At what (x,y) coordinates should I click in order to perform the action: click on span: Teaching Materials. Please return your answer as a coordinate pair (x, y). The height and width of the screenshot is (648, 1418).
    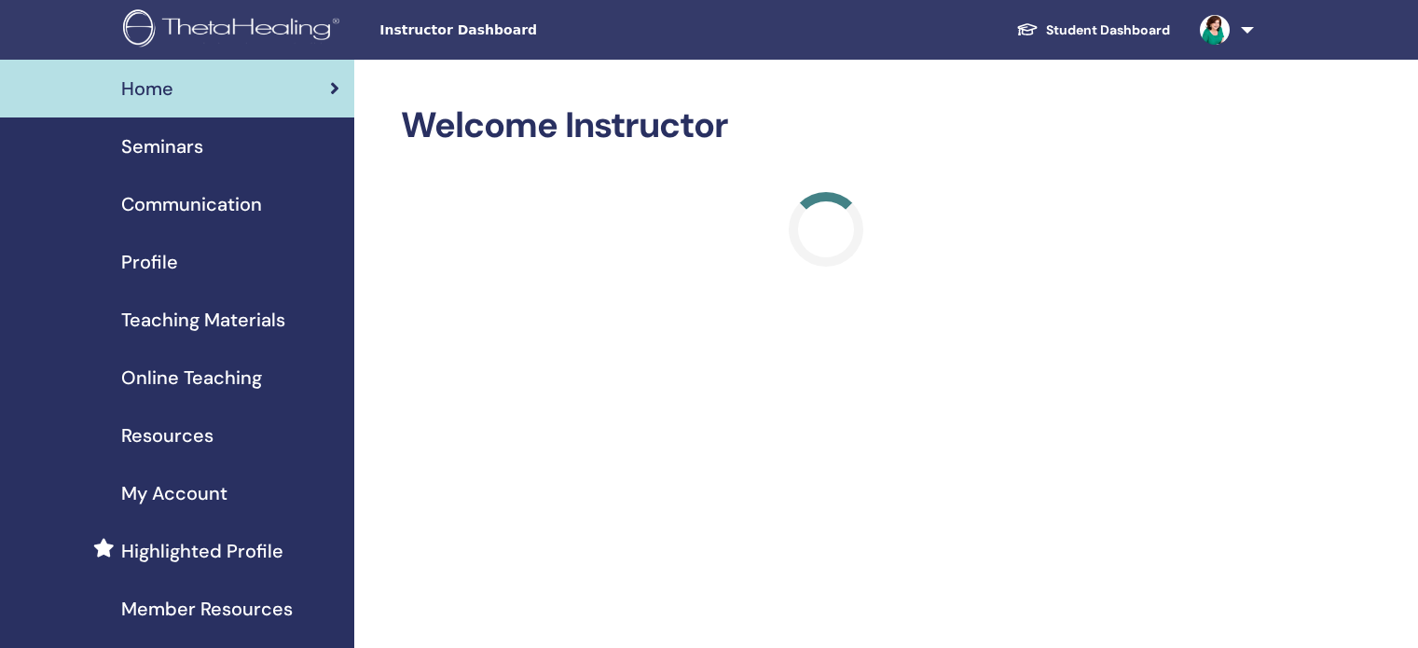
    Looking at the image, I should click on (203, 320).